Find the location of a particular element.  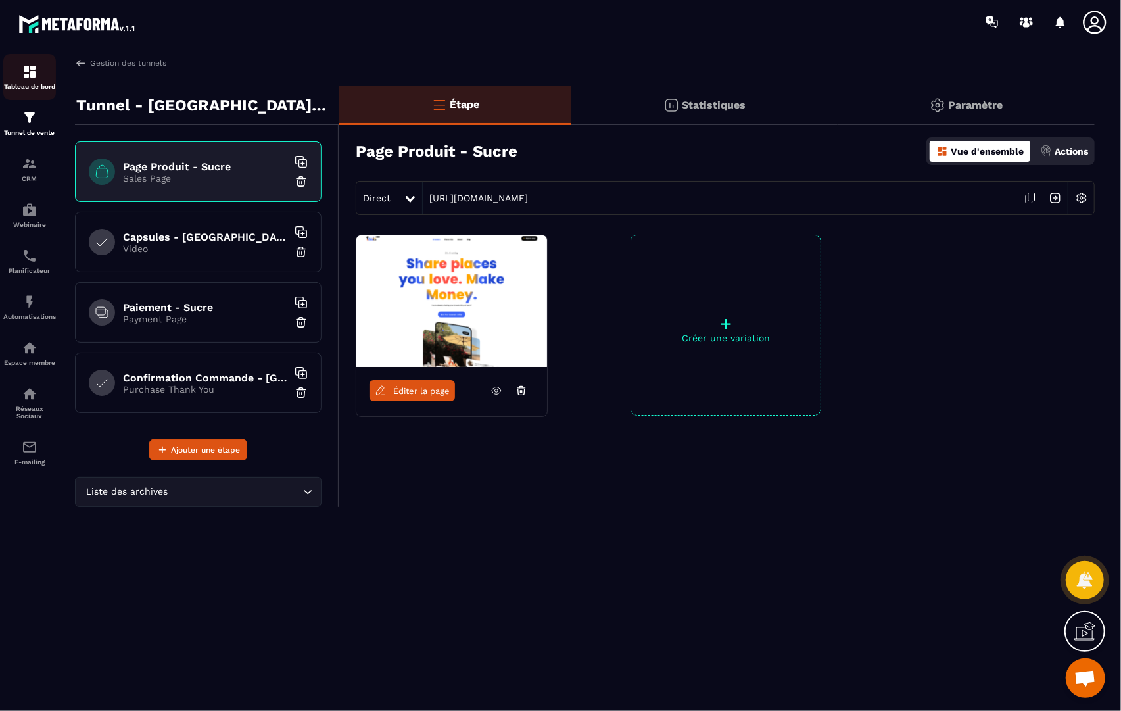

a: Gestion des tunnels is located at coordinates (120, 63).